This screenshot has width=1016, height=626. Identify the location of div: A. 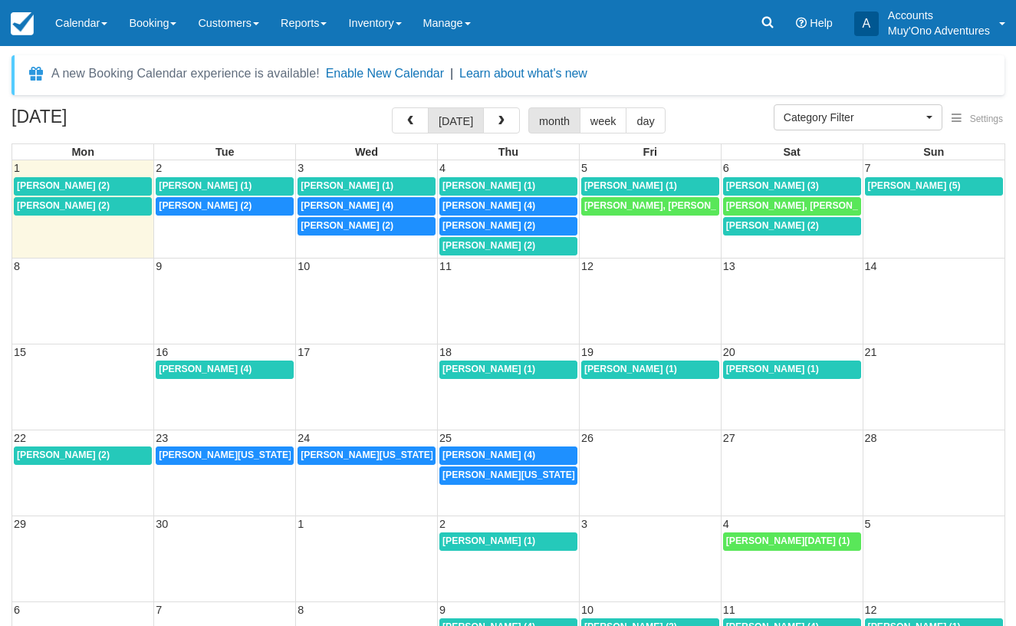
(867, 24).